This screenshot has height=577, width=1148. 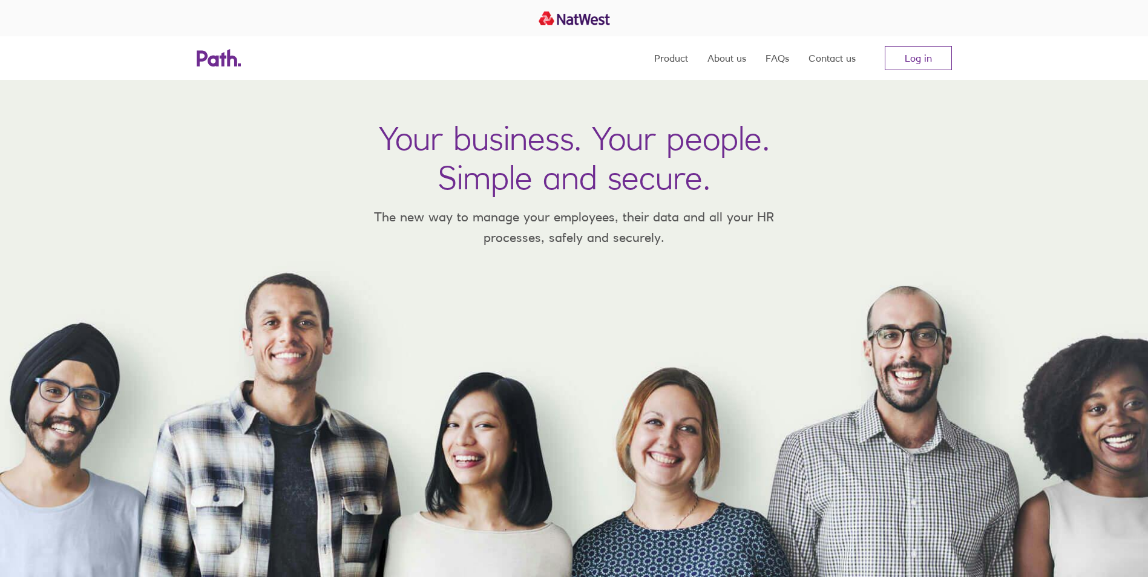 I want to click on p: The new way to manage your employees, their data and all your HR processes, safely and securely., so click(x=574, y=227).